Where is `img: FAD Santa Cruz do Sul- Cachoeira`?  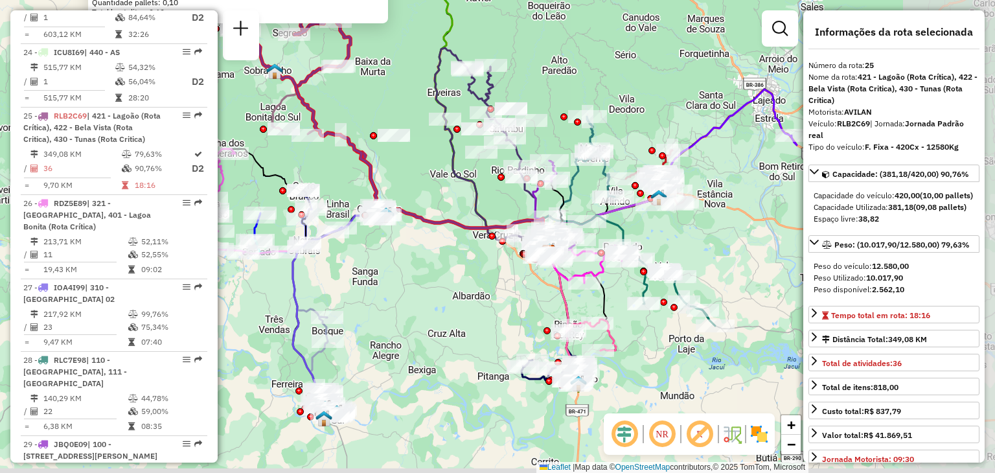 img: FAD Santa Cruz do Sul- Cachoeira is located at coordinates (337, 413).